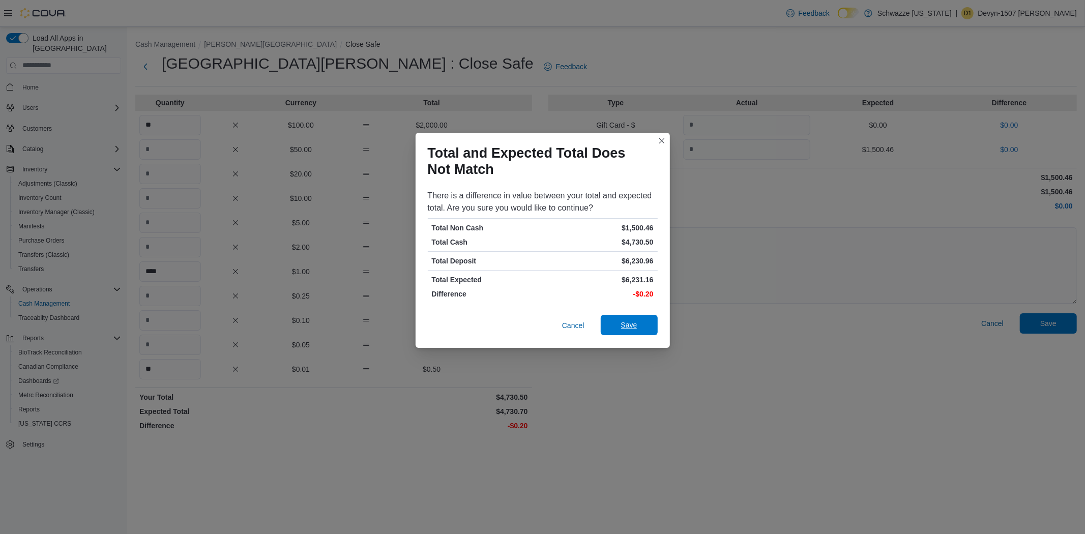 This screenshot has height=534, width=1085. What do you see at coordinates (599, 280) in the screenshot?
I see `p: $6,231.16` at bounding box center [599, 280].